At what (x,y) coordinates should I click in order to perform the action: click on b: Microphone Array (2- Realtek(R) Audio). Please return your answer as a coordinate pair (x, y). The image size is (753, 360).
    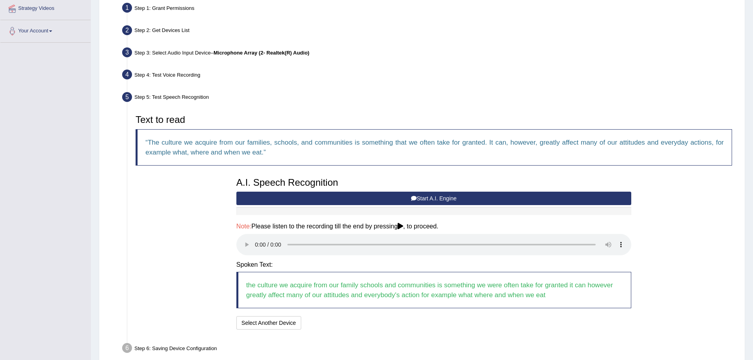
    Looking at the image, I should click on (261, 53).